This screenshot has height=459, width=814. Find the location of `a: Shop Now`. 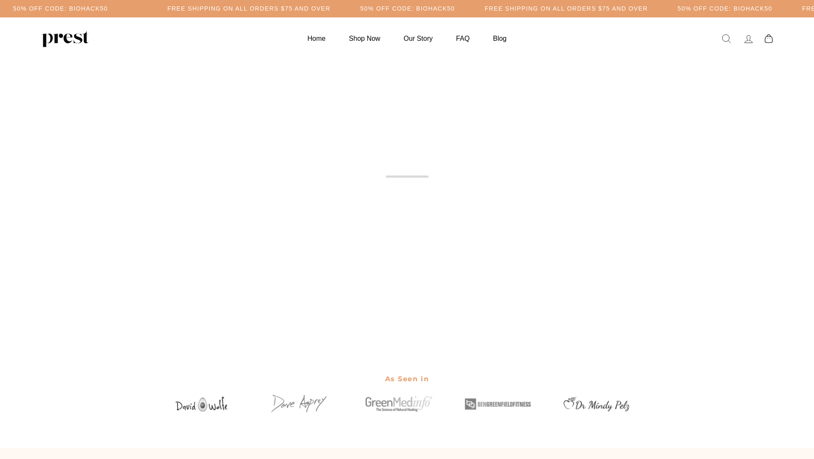

a: Shop Now is located at coordinates (365, 38).